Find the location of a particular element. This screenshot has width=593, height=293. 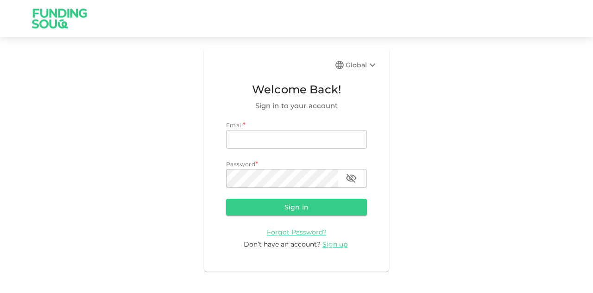

button: Sign in is located at coordinates (297, 207).